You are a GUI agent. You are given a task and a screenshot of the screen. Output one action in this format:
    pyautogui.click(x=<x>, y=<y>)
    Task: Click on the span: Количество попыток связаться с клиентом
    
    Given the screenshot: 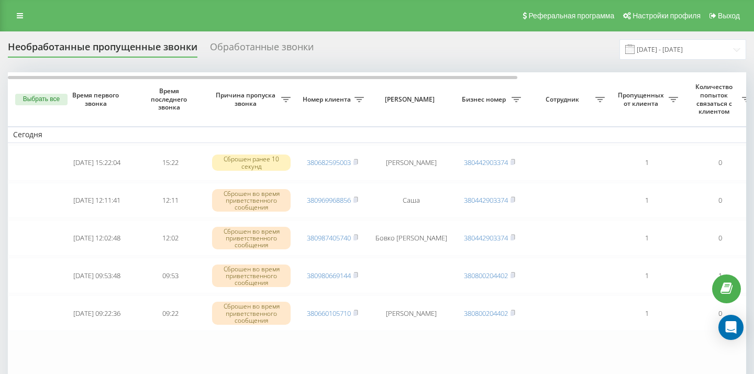 What is the action you would take?
    pyautogui.click(x=715, y=99)
    